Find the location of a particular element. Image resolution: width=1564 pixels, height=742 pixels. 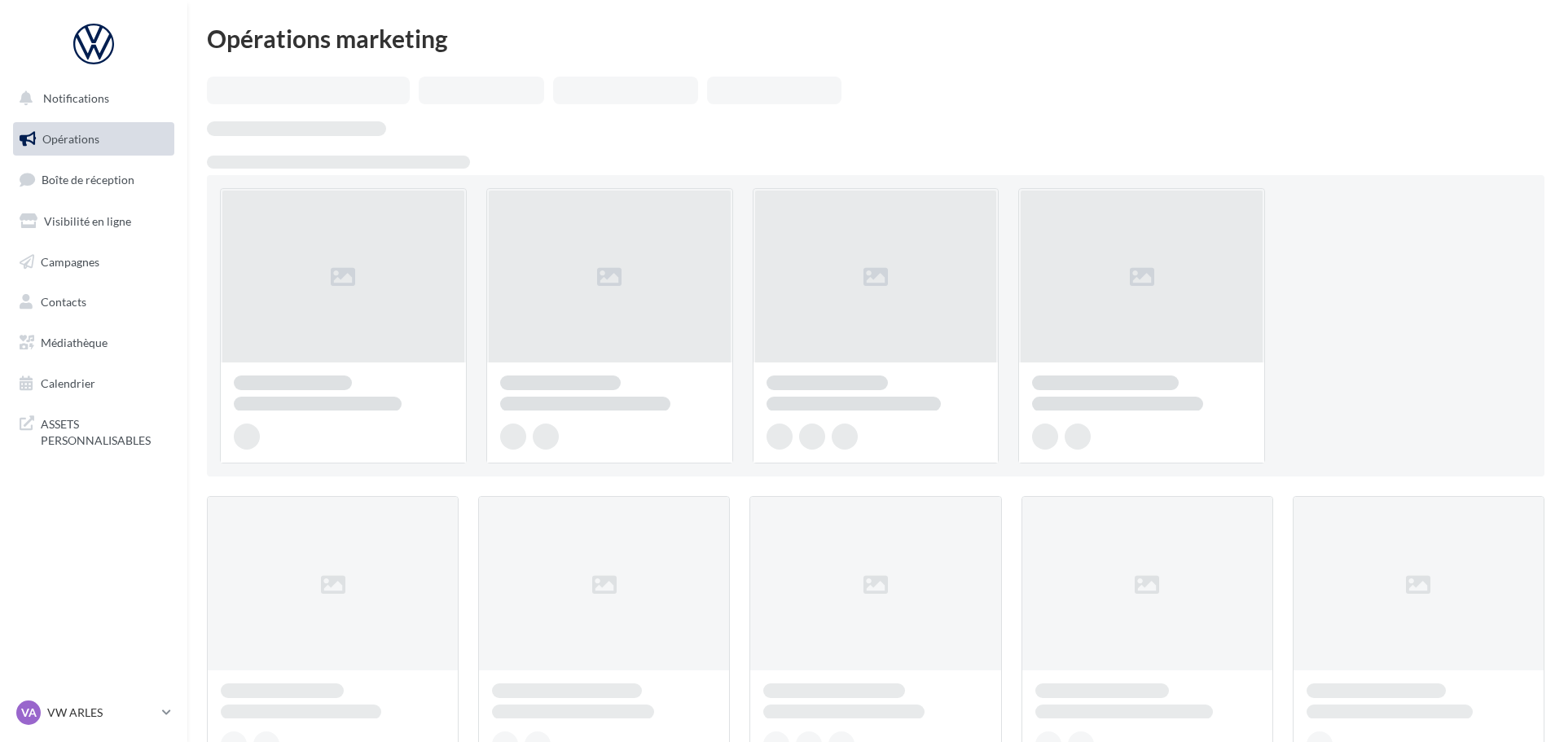

span: Contacts is located at coordinates (64, 301).